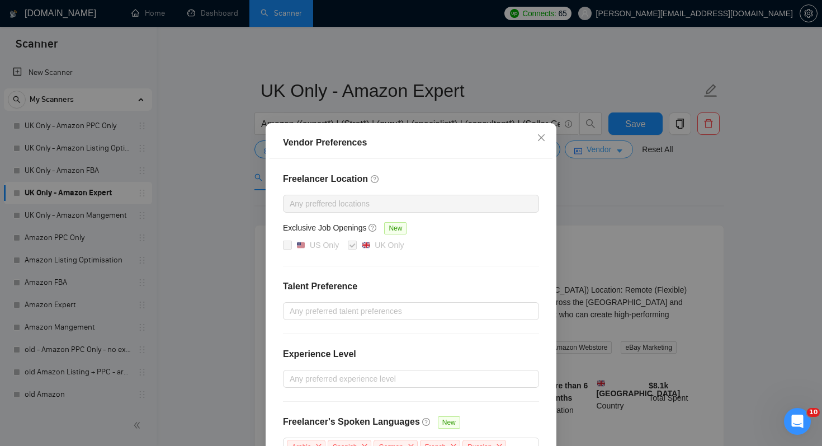 This screenshot has height=446, width=822. What do you see at coordinates (411, 179) in the screenshot?
I see `h4: Freelancer Location` at bounding box center [411, 179].